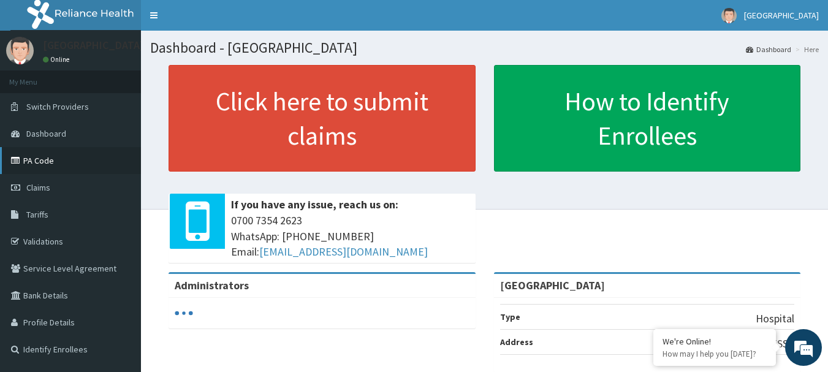 The height and width of the screenshot is (372, 828). Describe the element at coordinates (58, 59) in the screenshot. I see `a: Online` at that location.